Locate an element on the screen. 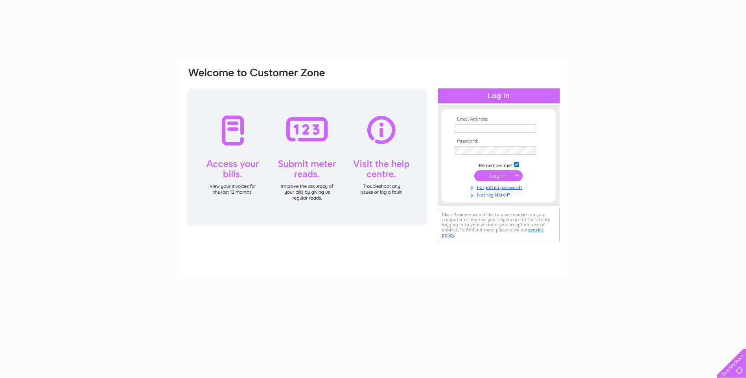  th: Email Address: is located at coordinates (498, 120).